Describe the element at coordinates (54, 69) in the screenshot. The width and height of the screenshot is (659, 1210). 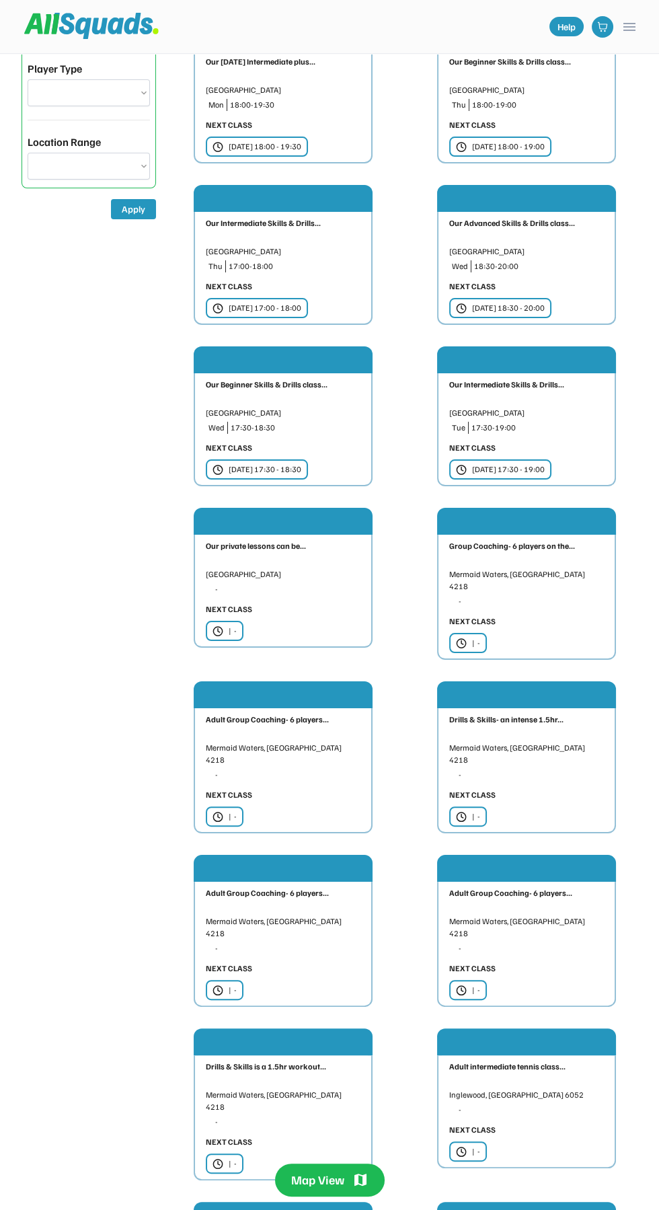
I see `div: Player Type` at that location.